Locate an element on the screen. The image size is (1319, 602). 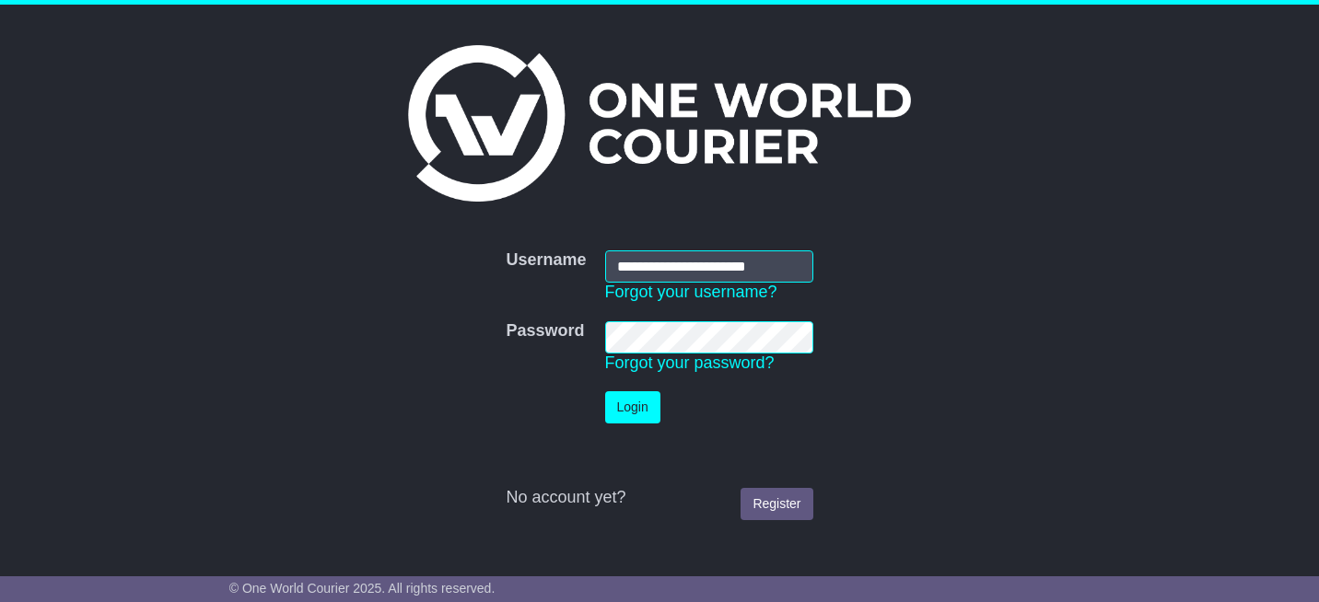
a: Forgot your password? is located at coordinates (690, 363).